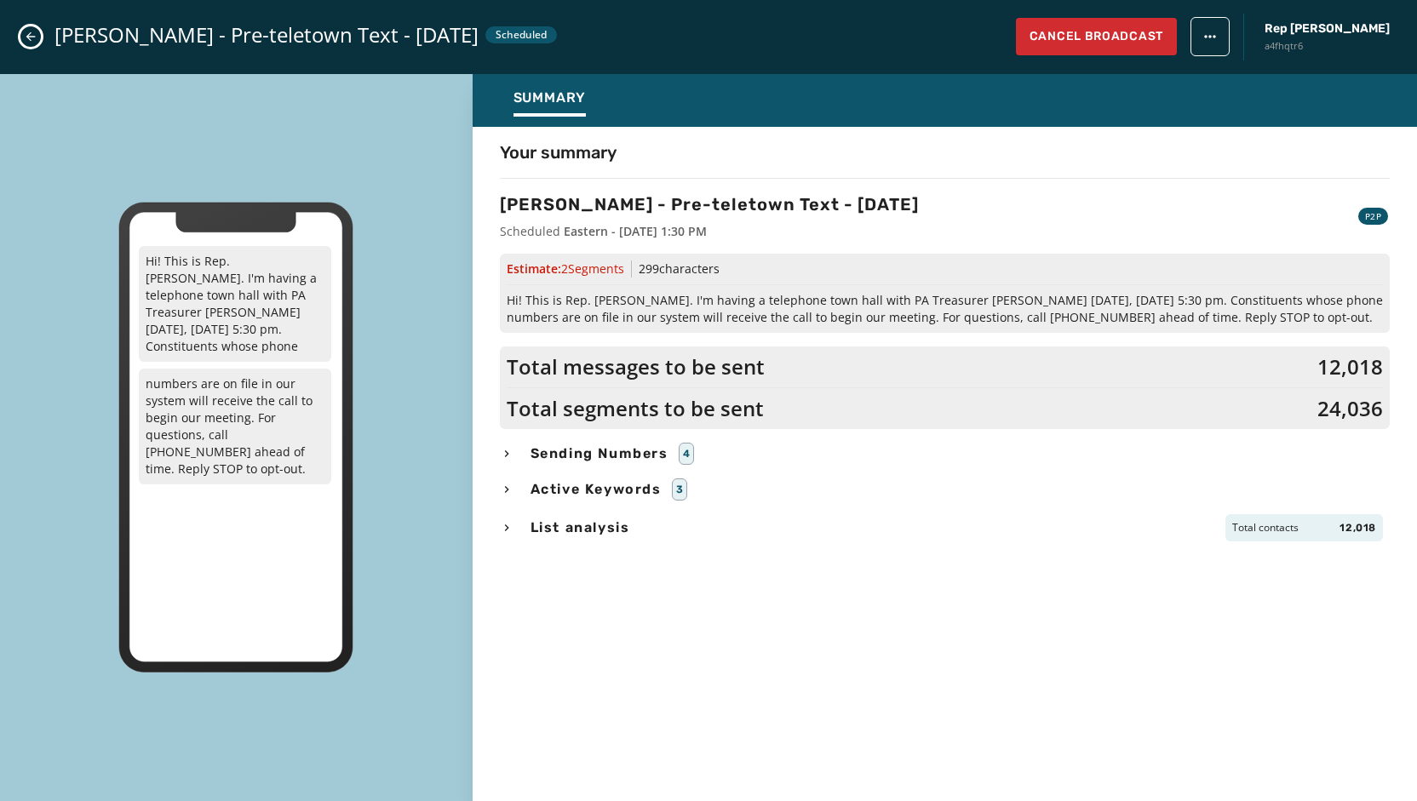  What do you see at coordinates (635, 367) in the screenshot?
I see `span: Total messages to be sent` at bounding box center [635, 367].